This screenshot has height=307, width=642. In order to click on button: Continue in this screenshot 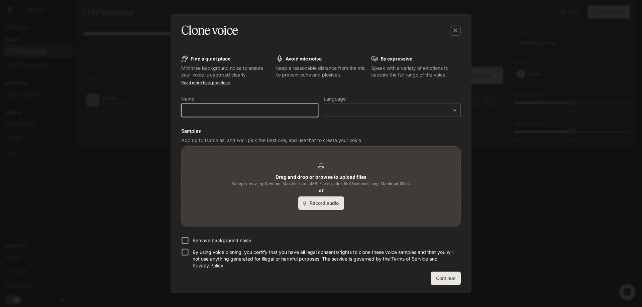, I will do `click(446, 279)`.